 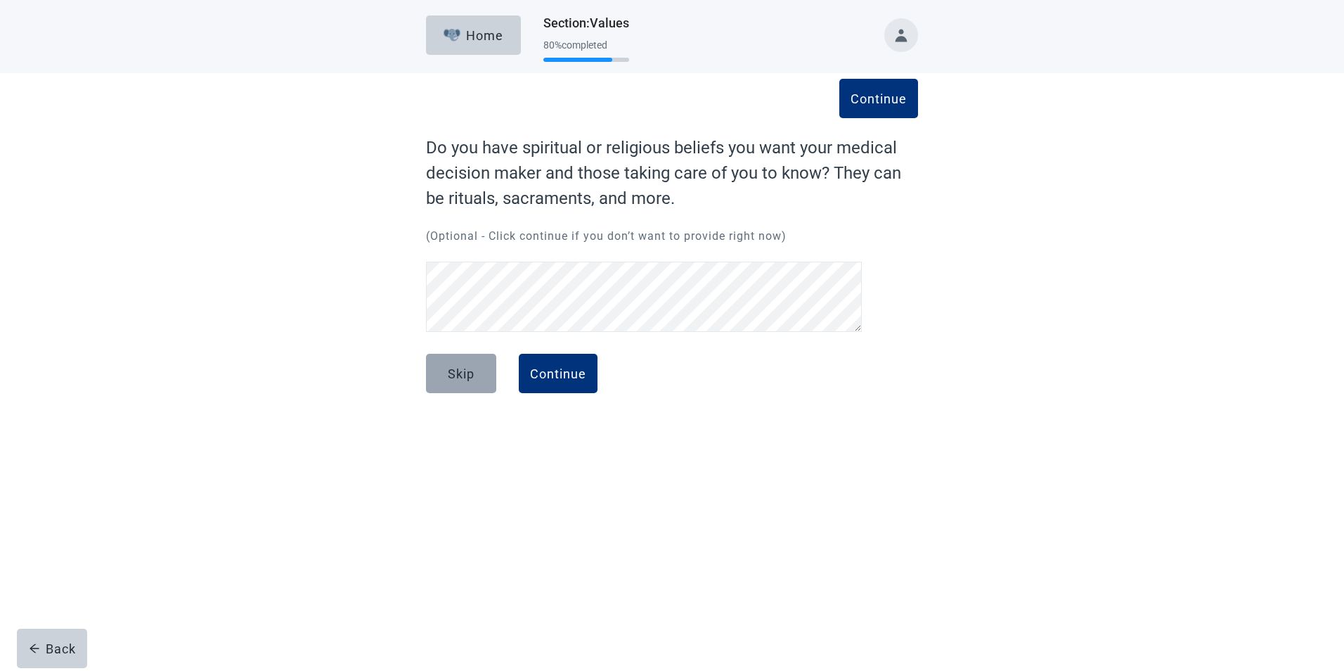 I want to click on h1: Section : Values, so click(x=586, y=23).